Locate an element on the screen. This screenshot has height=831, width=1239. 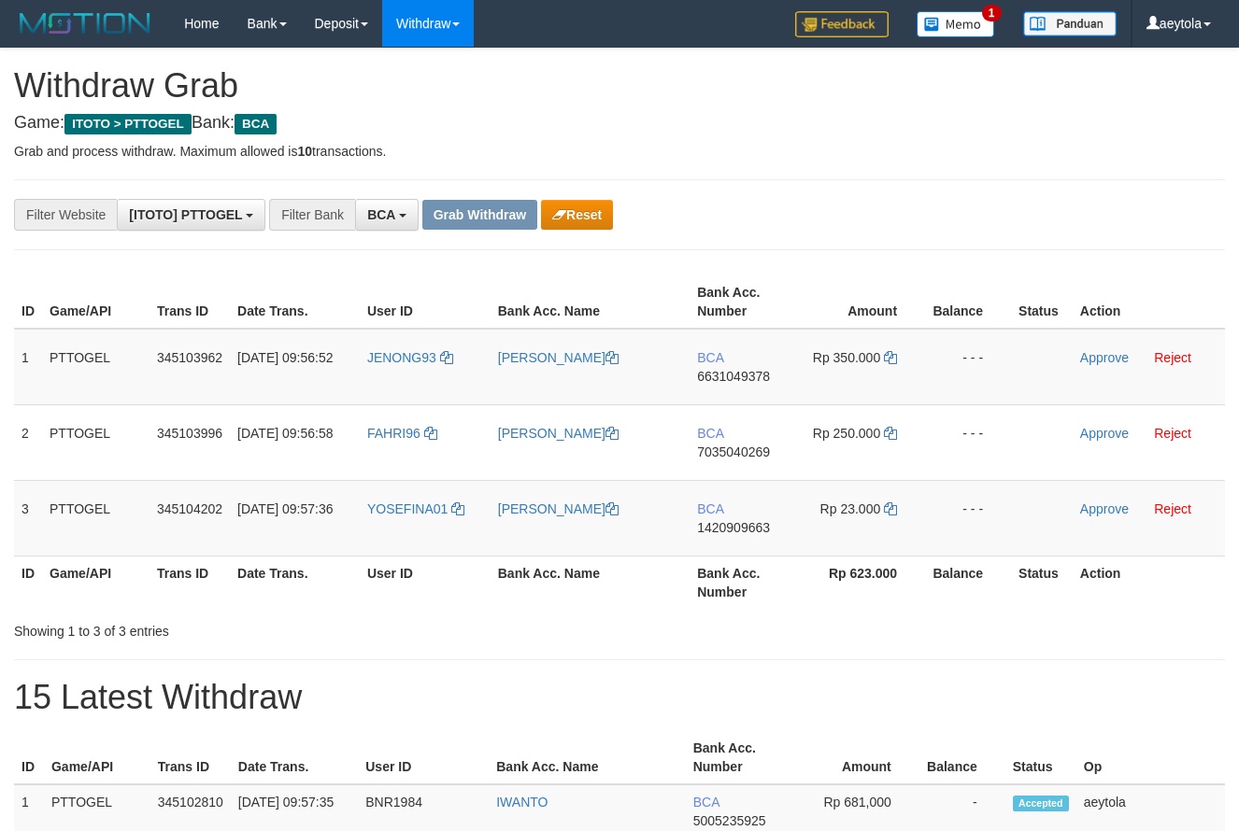
td: 2 is located at coordinates (28, 442).